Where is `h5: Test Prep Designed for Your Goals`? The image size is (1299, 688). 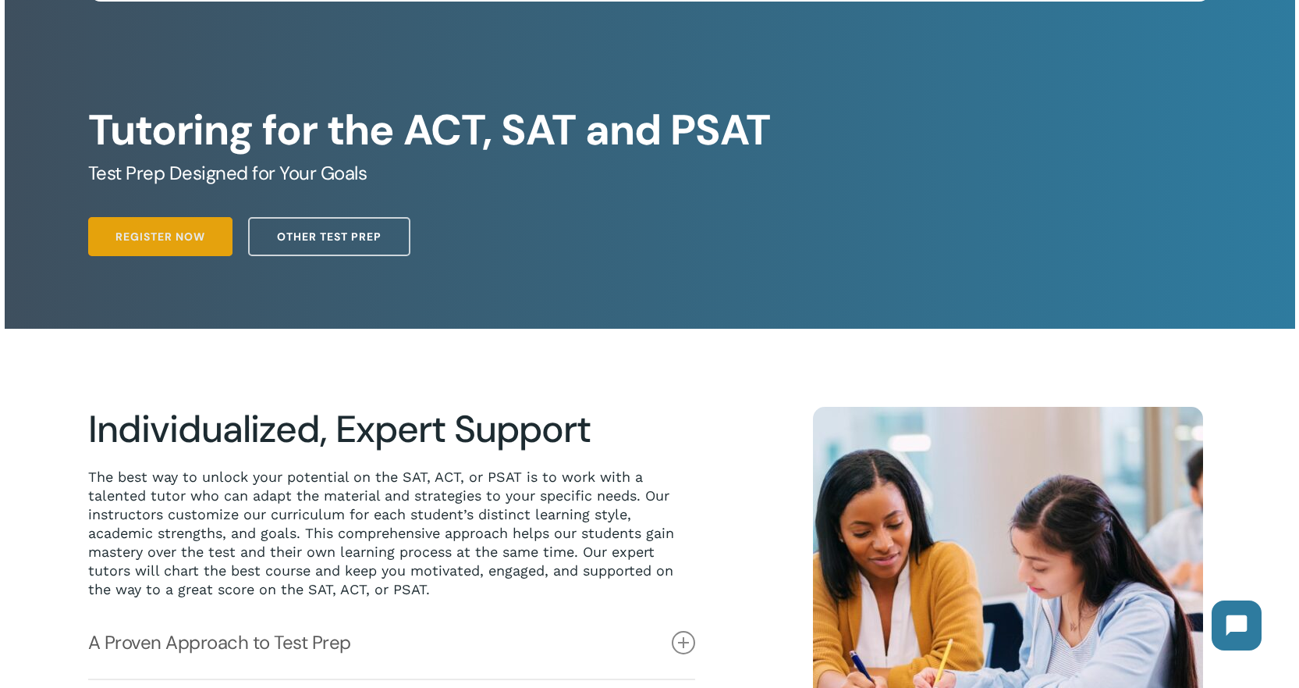
h5: Test Prep Designed for Your Goals is located at coordinates (649, 173).